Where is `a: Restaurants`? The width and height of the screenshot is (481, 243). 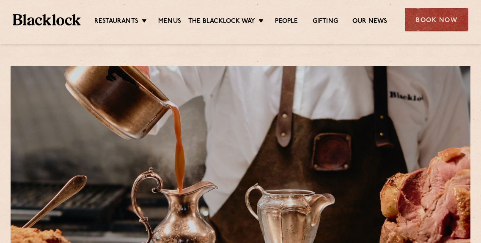 a: Restaurants is located at coordinates (116, 22).